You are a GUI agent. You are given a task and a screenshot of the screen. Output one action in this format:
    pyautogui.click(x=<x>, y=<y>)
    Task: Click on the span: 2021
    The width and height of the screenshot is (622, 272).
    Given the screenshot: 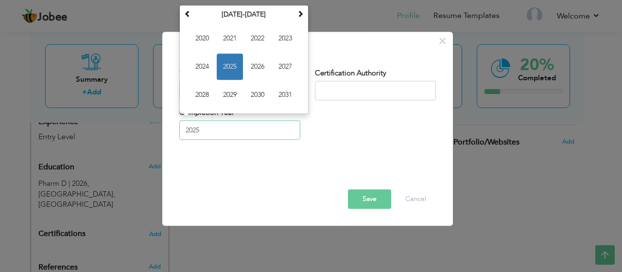 What is the action you would take?
    pyautogui.click(x=230, y=38)
    